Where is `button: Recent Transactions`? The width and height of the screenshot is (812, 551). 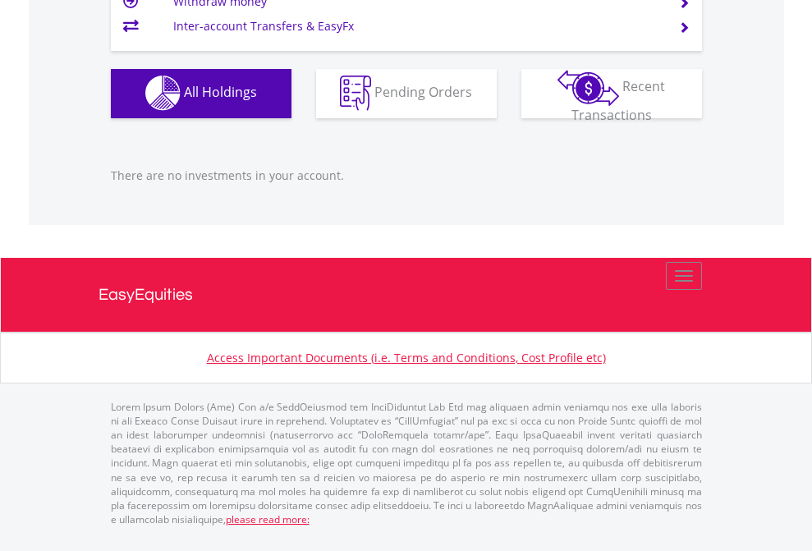 button: Recent Transactions is located at coordinates (612, 94).